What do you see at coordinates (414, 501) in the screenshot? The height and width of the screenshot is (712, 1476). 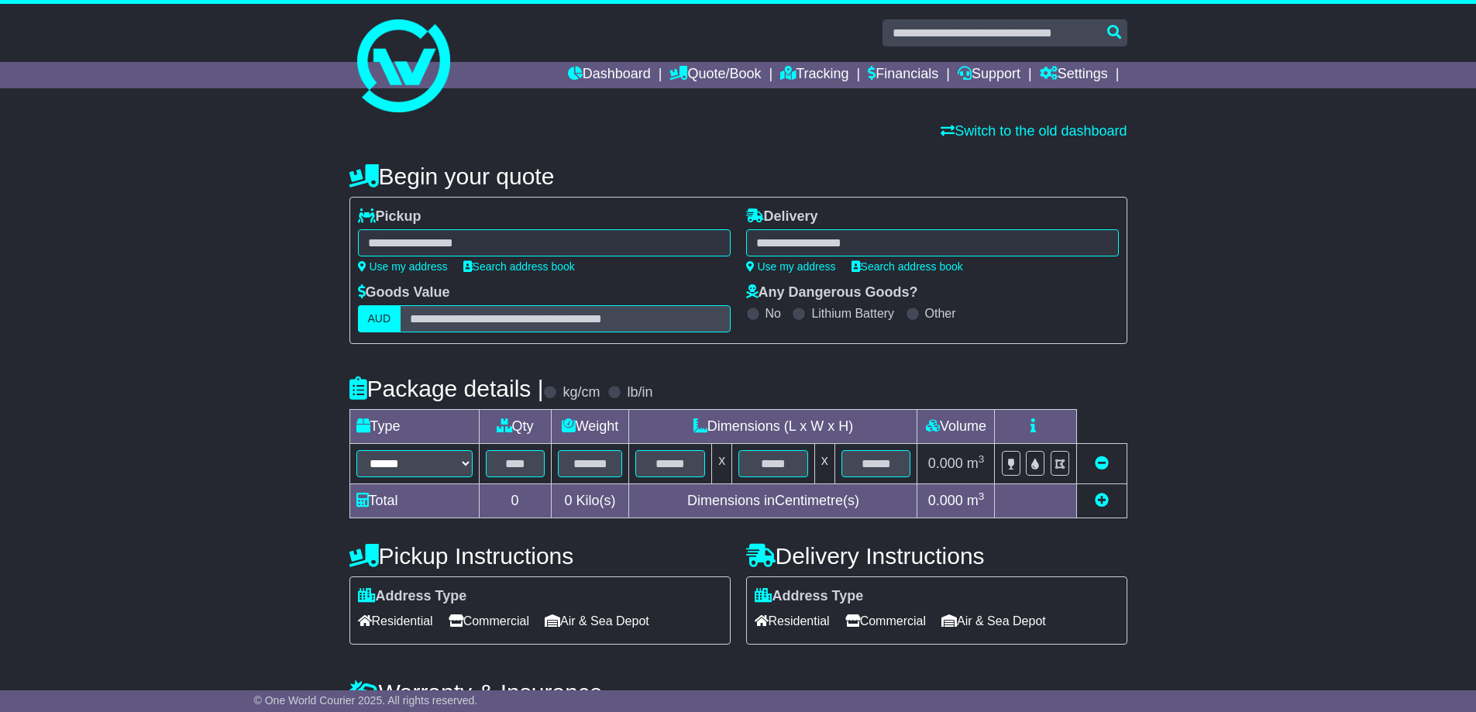 I see `td: Total` at bounding box center [414, 501].